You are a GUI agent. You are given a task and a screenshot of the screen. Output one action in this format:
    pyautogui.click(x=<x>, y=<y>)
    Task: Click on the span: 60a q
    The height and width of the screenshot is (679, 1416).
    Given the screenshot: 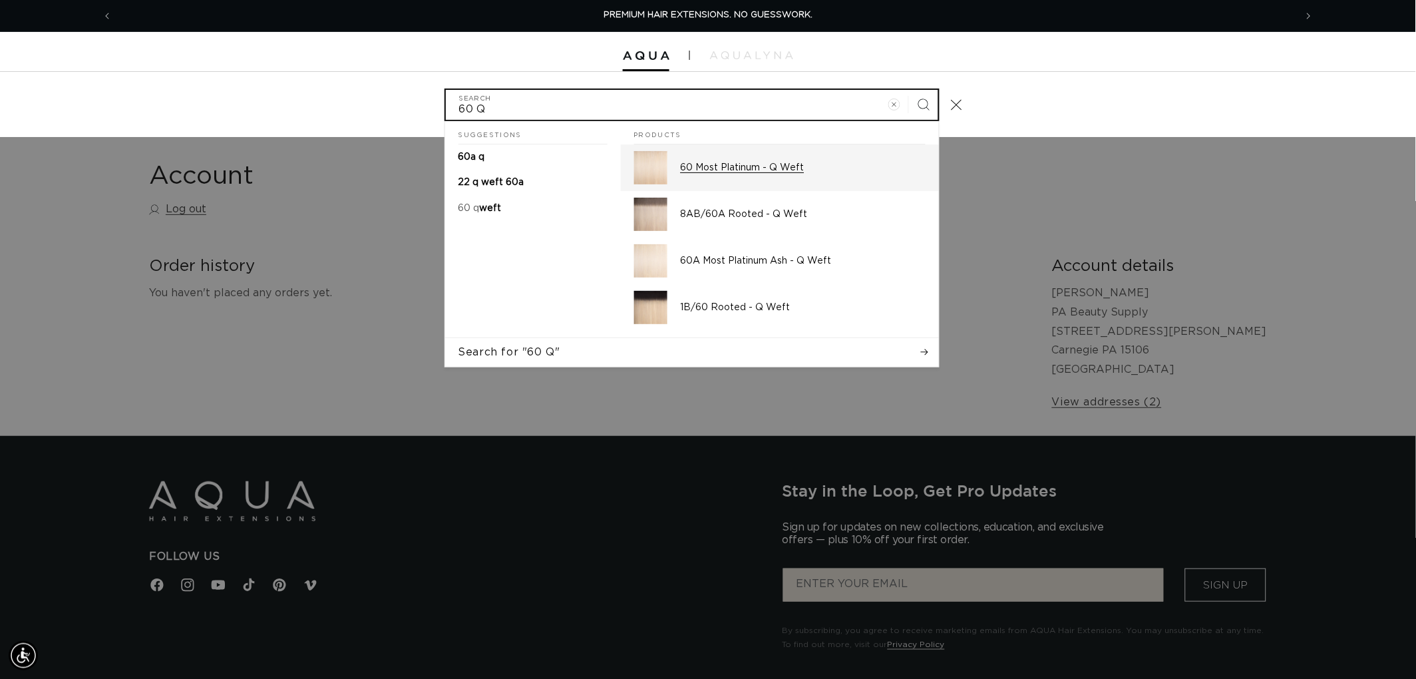 What is the action you would take?
    pyautogui.click(x=472, y=157)
    